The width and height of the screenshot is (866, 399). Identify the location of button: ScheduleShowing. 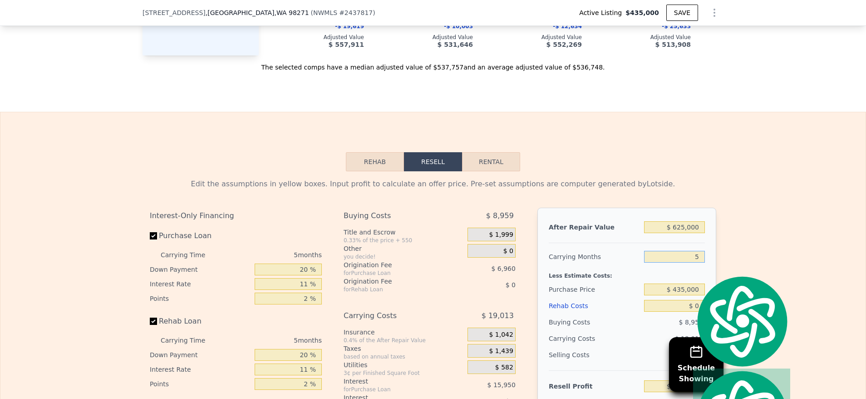
(696, 364).